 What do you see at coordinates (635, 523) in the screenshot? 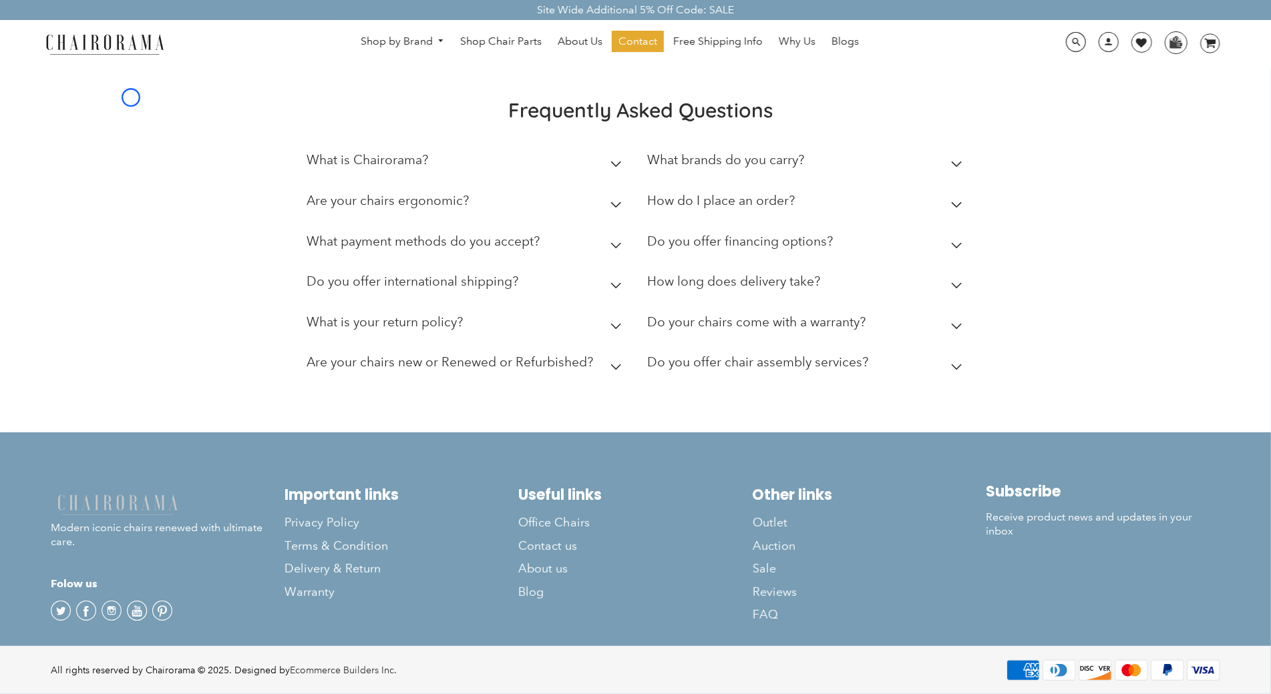
I see `a: Office Chairs` at bounding box center [635, 523].